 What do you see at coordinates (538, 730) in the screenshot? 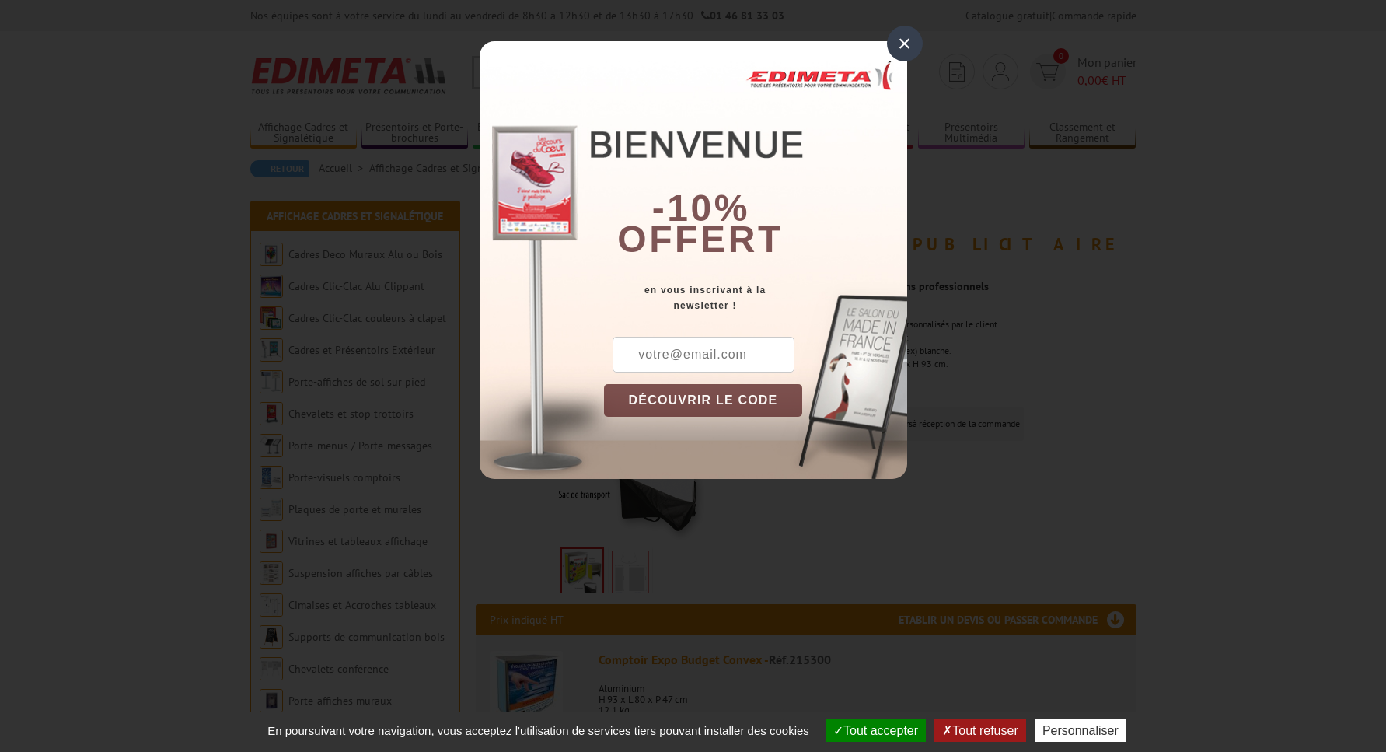
I see `span: En poursuivant votre navigation, vous acceptez l'utilisation de services tiers pouvant installer ...` at bounding box center [538, 730].